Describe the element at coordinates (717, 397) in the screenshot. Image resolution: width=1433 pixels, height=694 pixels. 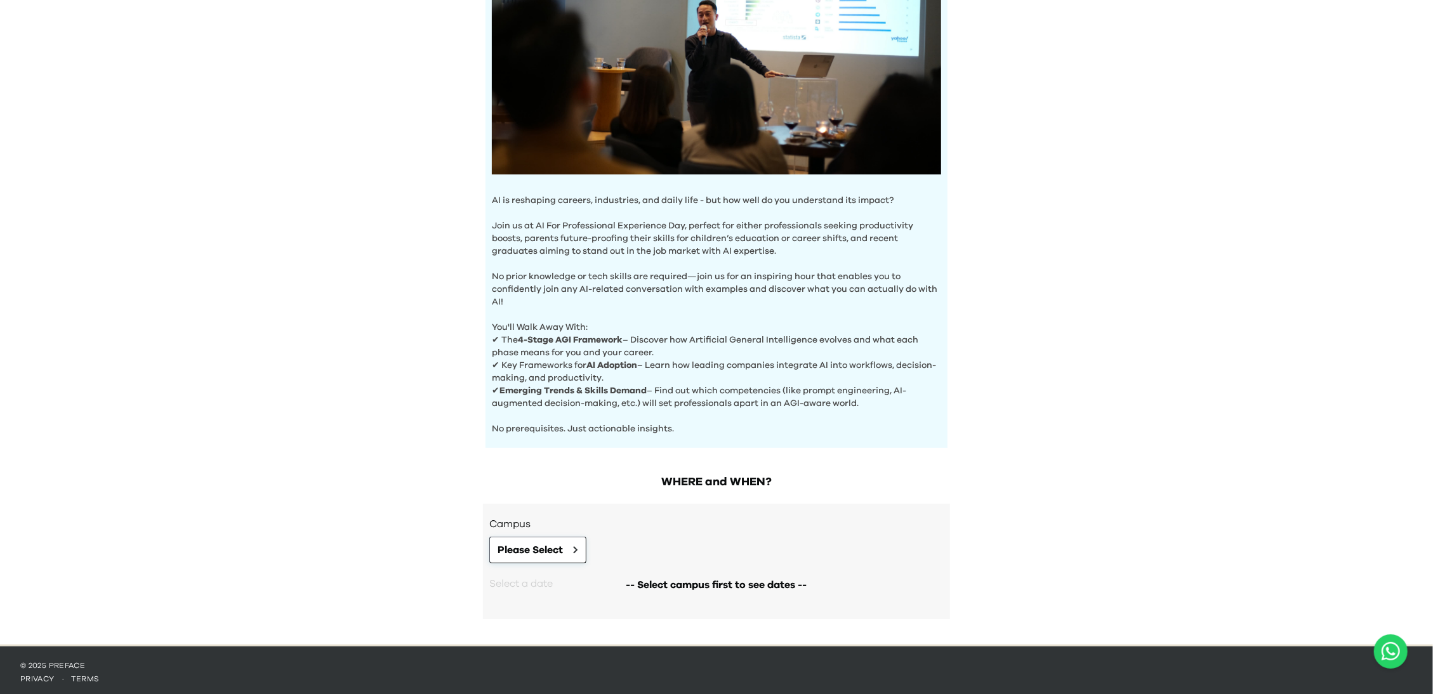
I see `p: ✔ – Find out which competencies (like prompt engineering, AI-augmented decision-making, etc.) wil...` at that location.